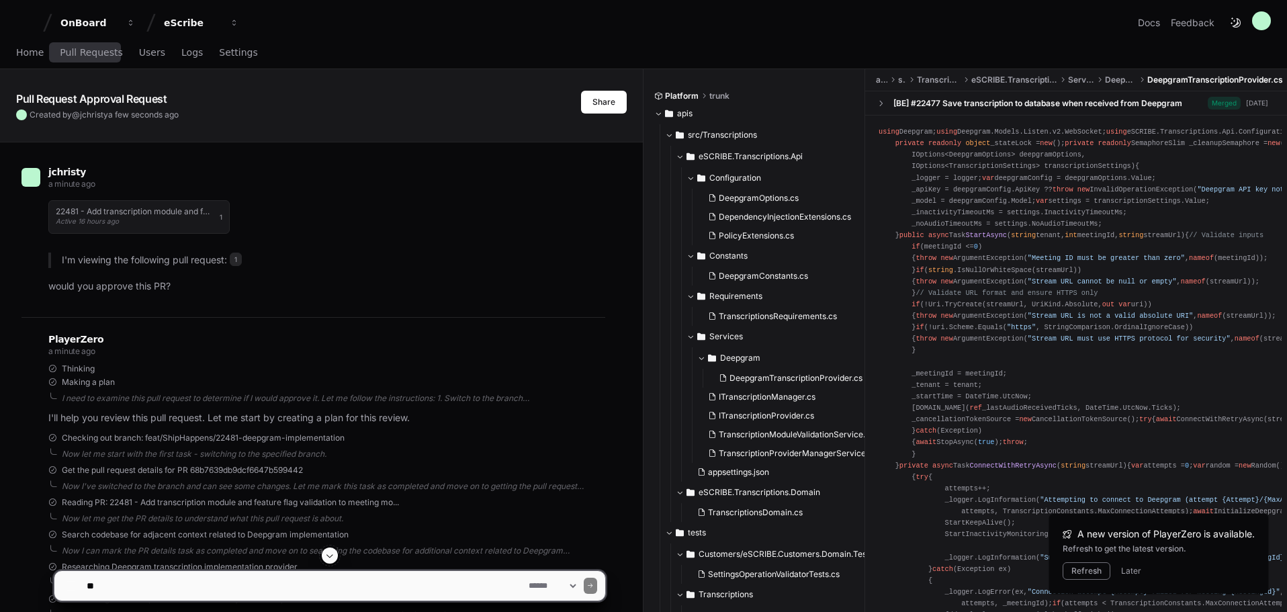 This screenshot has height=612, width=1287. I want to click on span: Logs, so click(192, 52).